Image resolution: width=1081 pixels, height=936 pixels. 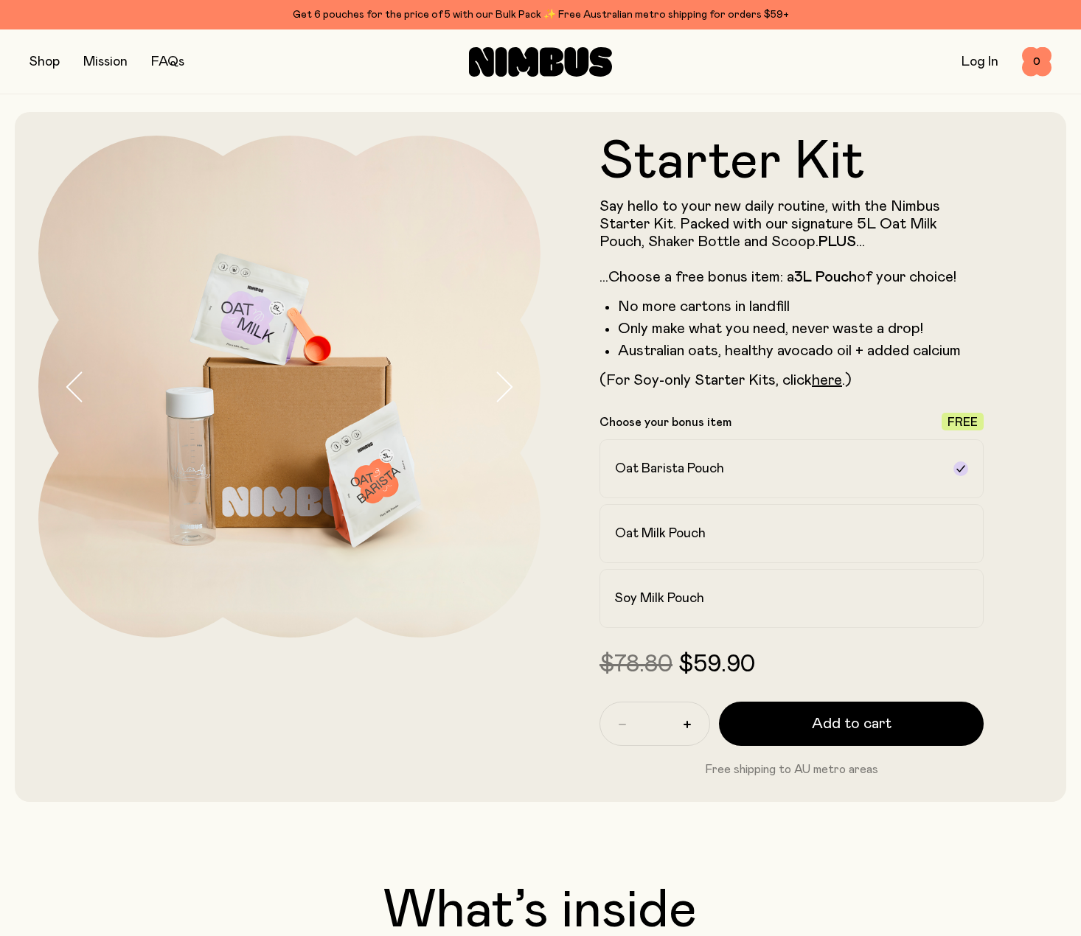 I want to click on span: $78.80, so click(x=636, y=665).